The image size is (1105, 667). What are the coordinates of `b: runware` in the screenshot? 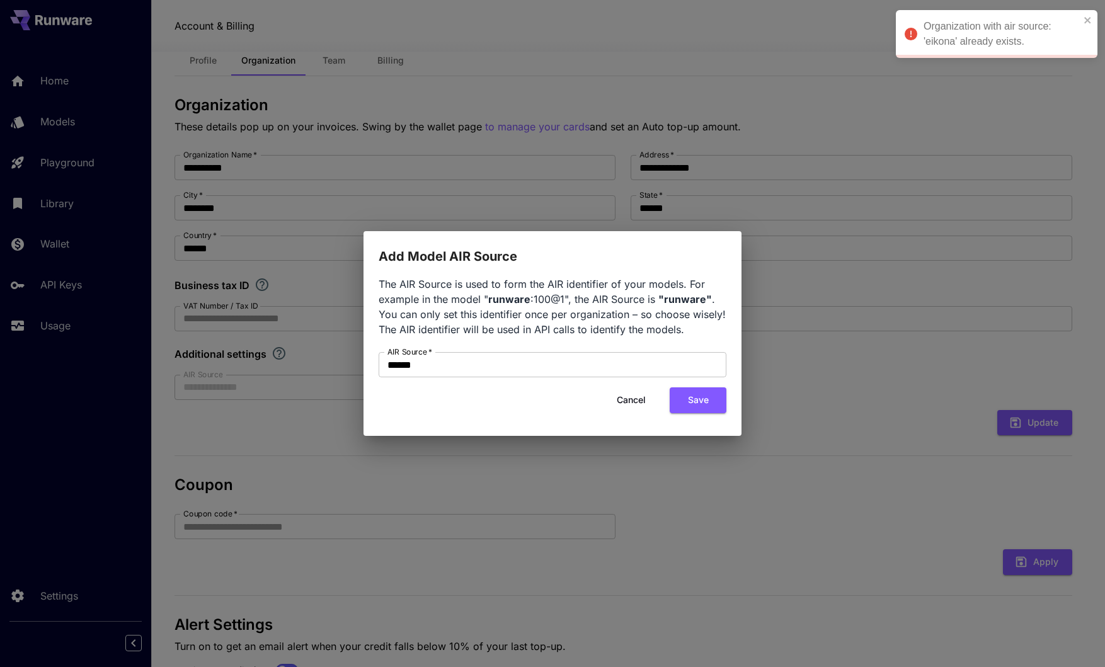 It's located at (509, 299).